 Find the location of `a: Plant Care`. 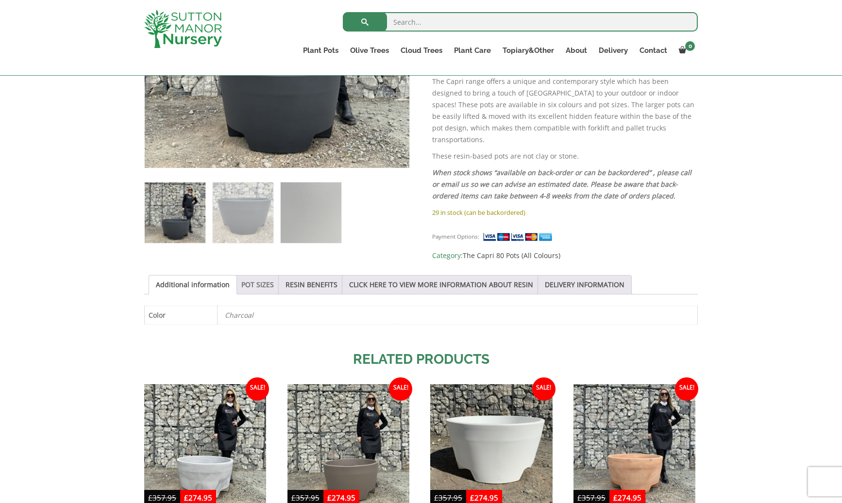

a: Plant Care is located at coordinates (472, 50).